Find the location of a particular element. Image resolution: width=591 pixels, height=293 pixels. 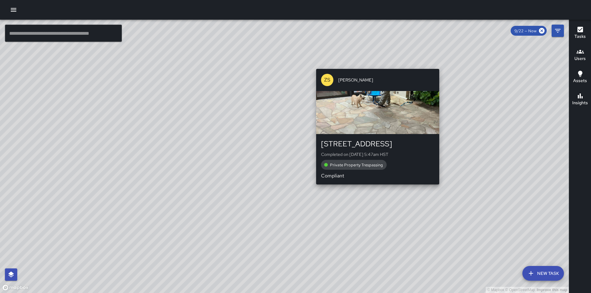

p: ZS is located at coordinates (327, 80).